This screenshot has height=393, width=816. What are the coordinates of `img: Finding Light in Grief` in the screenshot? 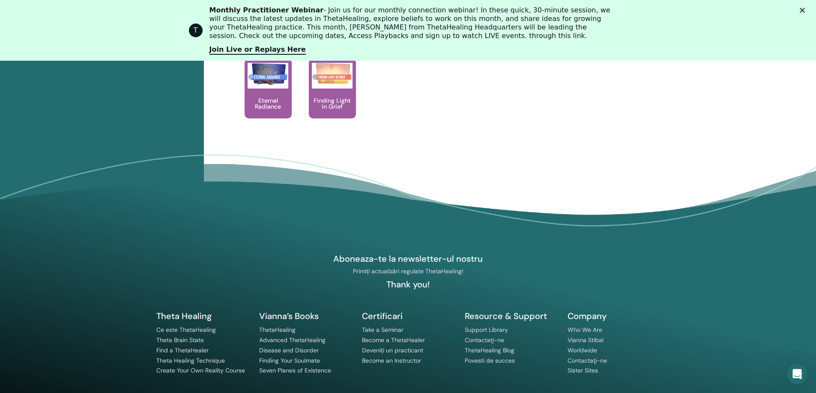 It's located at (332, 74).